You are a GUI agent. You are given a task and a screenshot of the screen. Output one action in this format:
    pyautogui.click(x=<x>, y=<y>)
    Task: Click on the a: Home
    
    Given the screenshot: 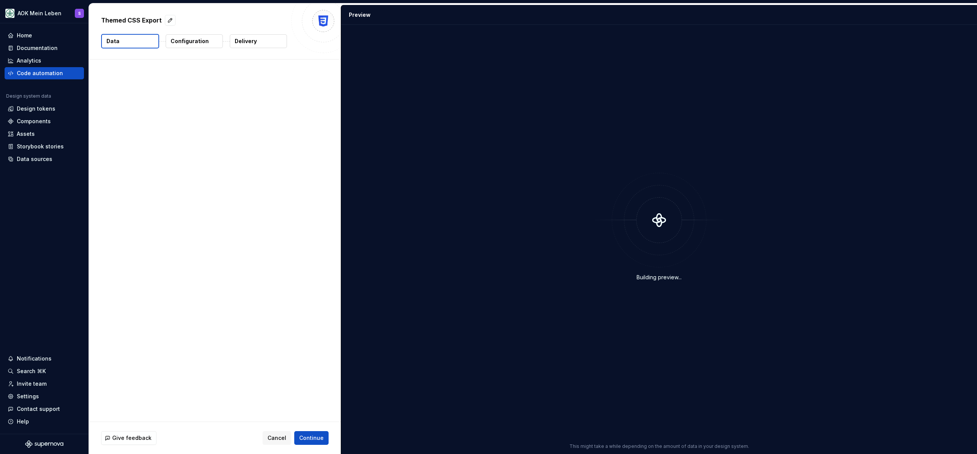 What is the action you would take?
    pyautogui.click(x=44, y=36)
    